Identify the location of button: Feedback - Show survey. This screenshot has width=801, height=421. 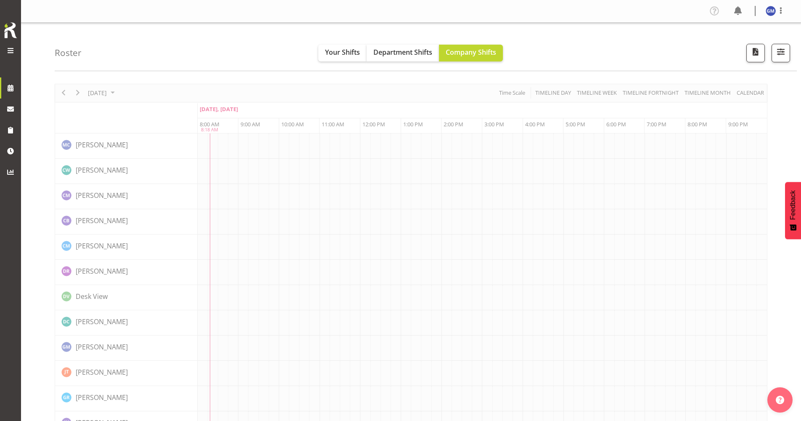
(793, 210).